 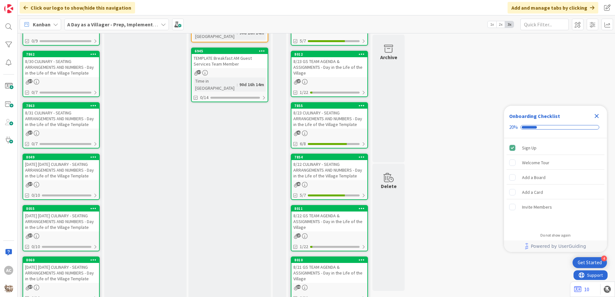 What do you see at coordinates (125, 24) in the screenshot?
I see `b: A Day as a Villager - Prep, Implement and Execute` at bounding box center [125, 24].